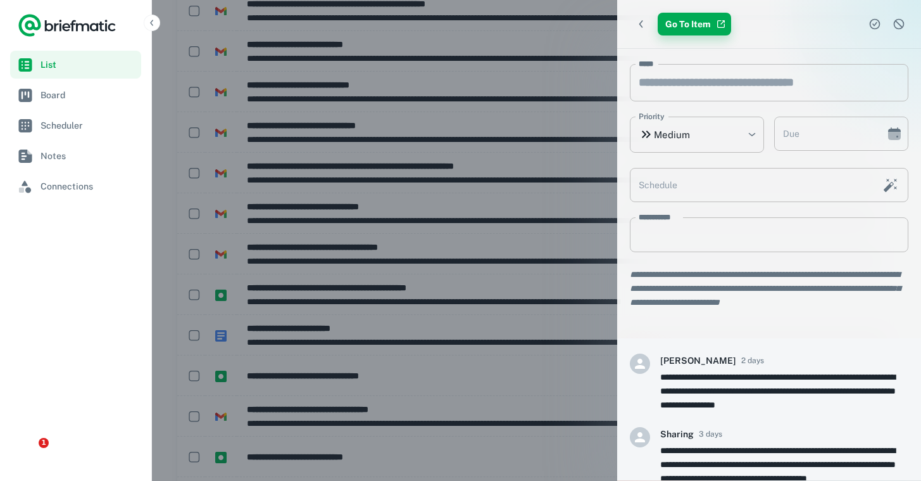 The height and width of the screenshot is (481, 921). What do you see at coordinates (44, 443) in the screenshot?
I see `span: 1` at bounding box center [44, 443].